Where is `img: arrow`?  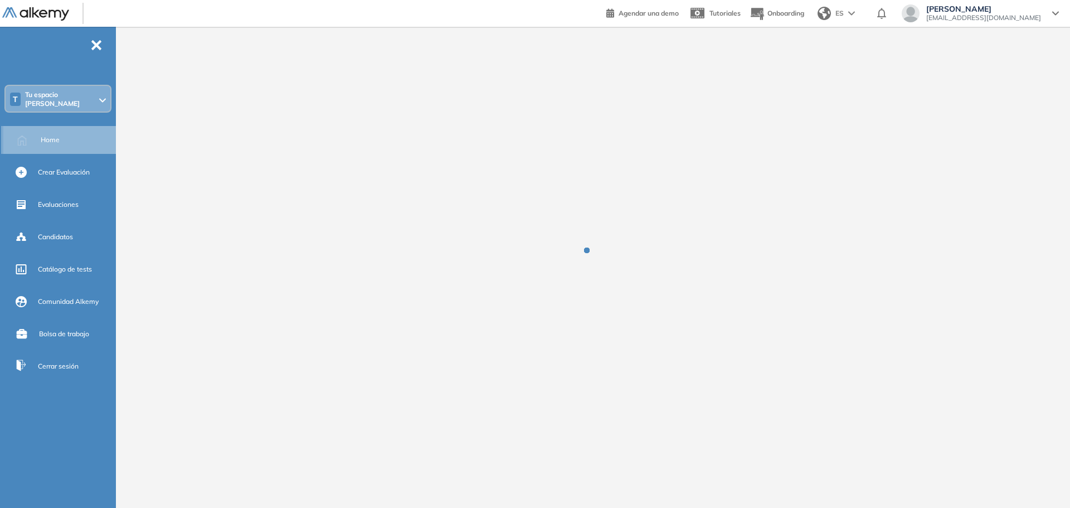
img: arrow is located at coordinates (852, 13).